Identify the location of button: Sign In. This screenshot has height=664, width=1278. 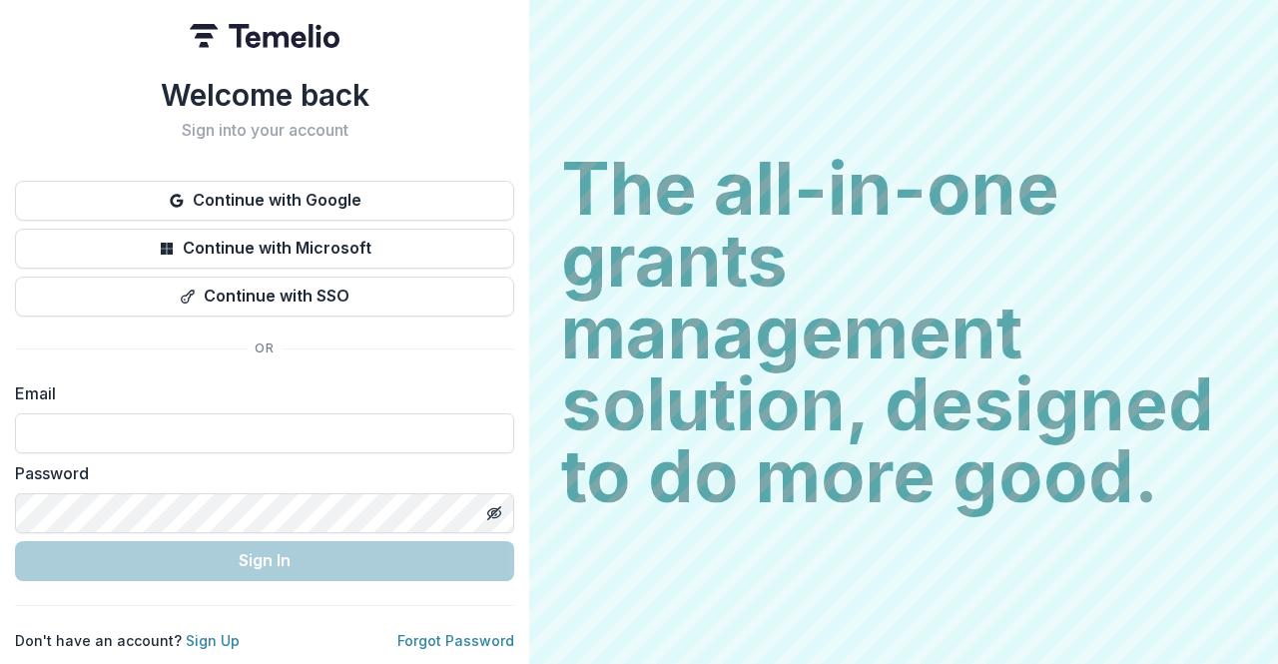
(265, 561).